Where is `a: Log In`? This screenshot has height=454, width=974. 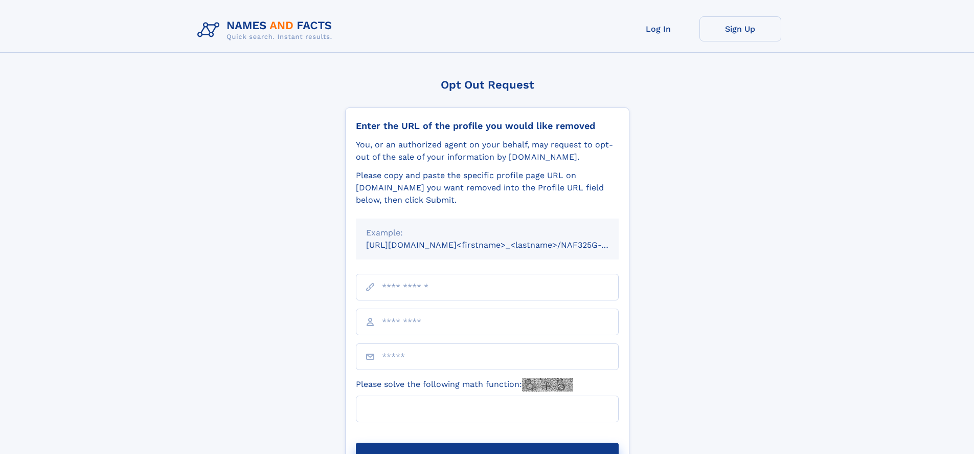 a: Log In is located at coordinates (659, 29).